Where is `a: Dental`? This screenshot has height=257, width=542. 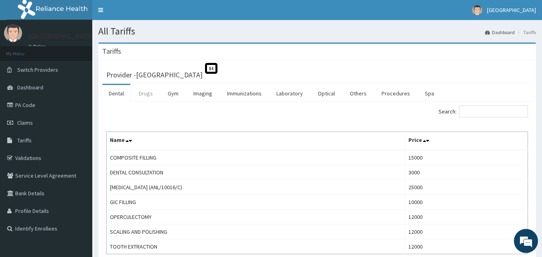
a: Dental is located at coordinates (116, 94).